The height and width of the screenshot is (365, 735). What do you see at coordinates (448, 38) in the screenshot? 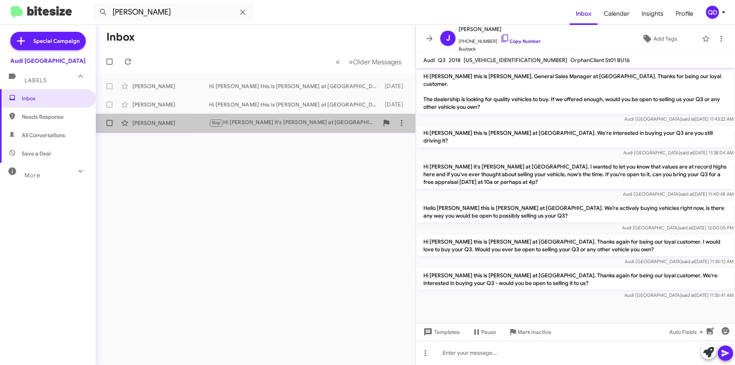
I see `span: J` at bounding box center [448, 38].